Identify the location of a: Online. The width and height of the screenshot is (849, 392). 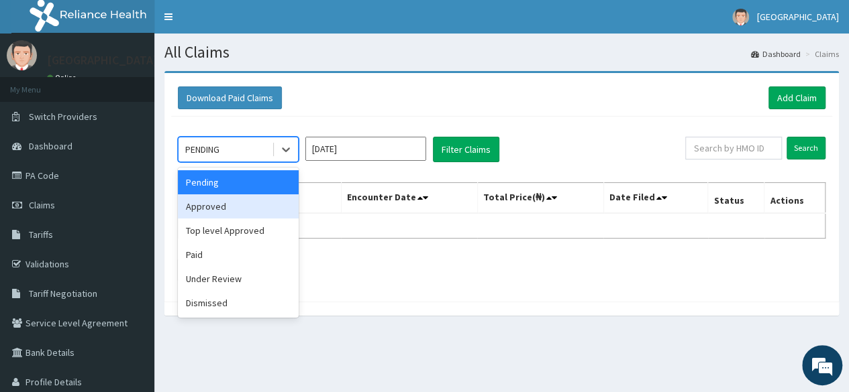
(63, 78).